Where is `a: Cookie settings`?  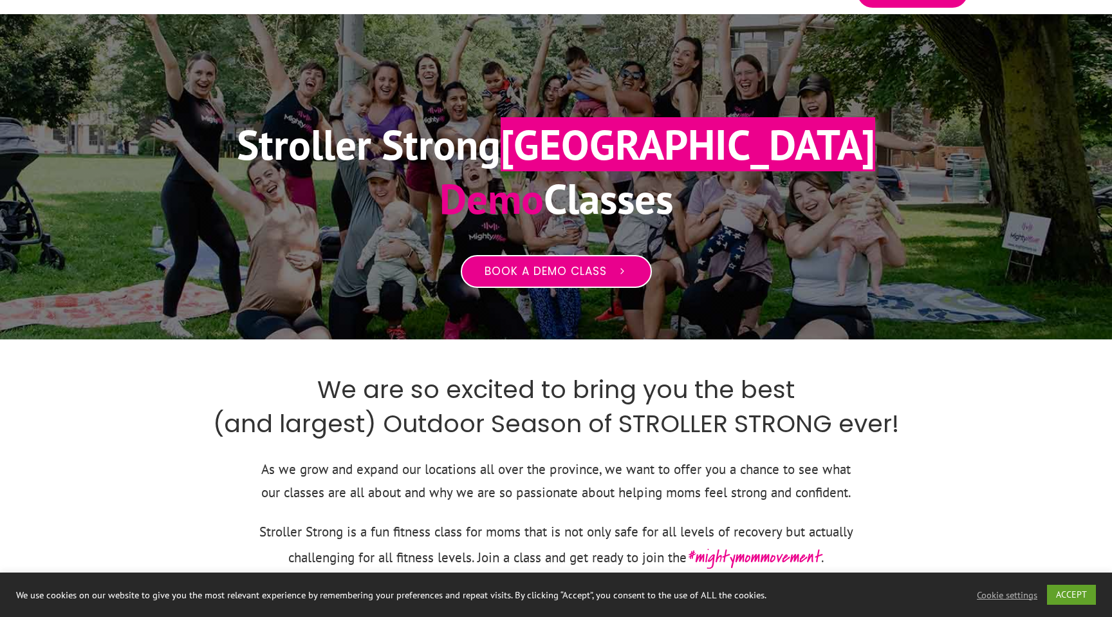 a: Cookie settings is located at coordinates (1007, 595).